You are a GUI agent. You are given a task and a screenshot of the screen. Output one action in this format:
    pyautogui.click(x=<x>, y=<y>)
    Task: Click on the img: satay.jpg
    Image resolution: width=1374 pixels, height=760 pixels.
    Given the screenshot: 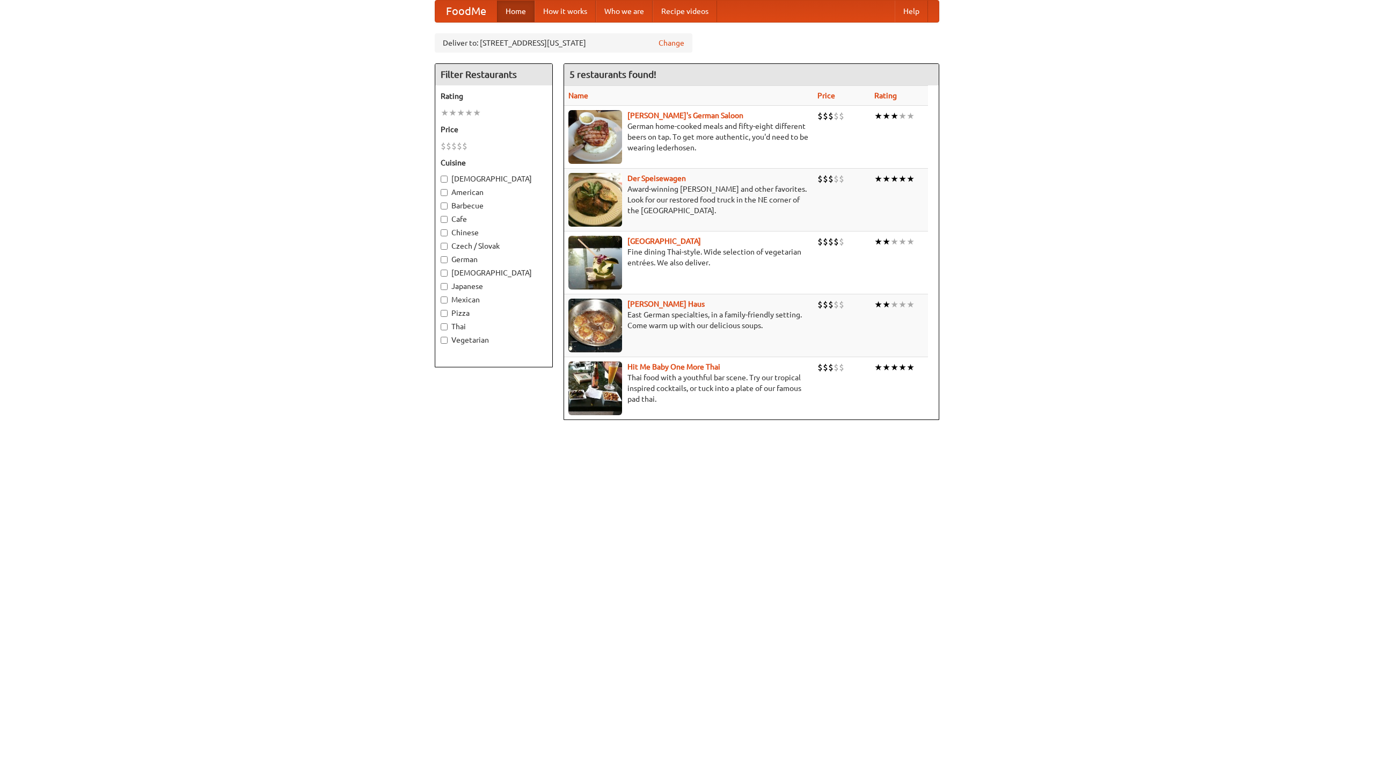 What is the action you would take?
    pyautogui.click(x=595, y=263)
    